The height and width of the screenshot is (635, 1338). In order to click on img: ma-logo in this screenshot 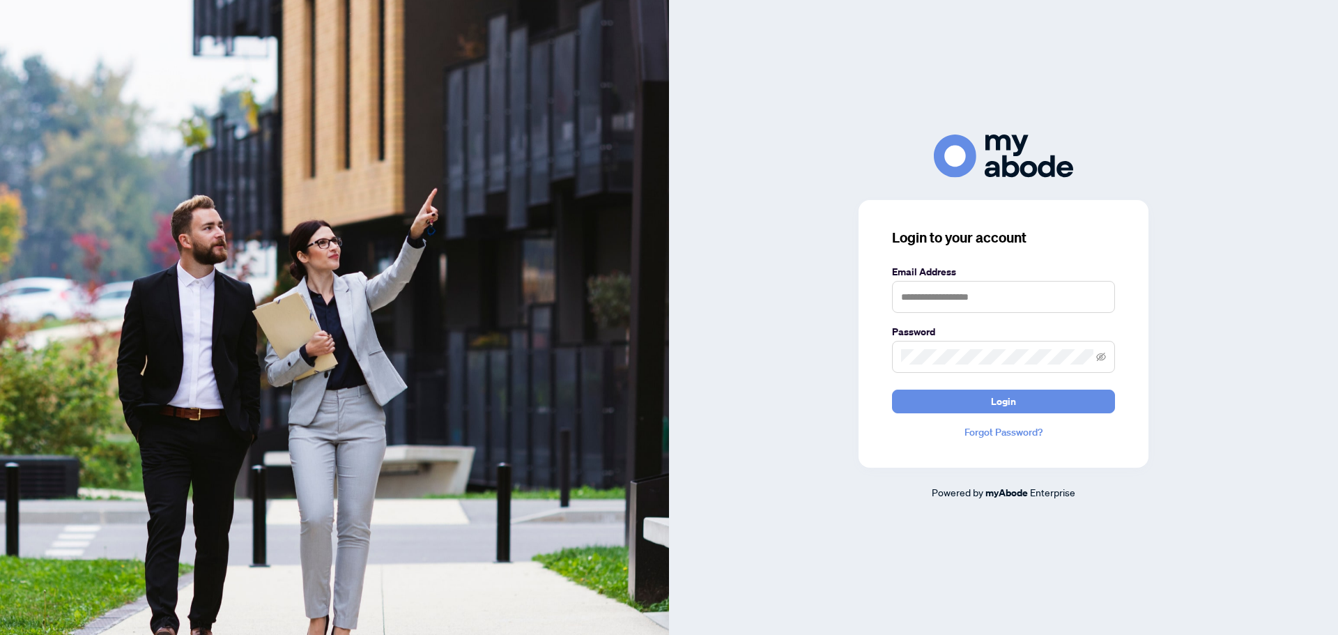, I will do `click(1004, 155)`.